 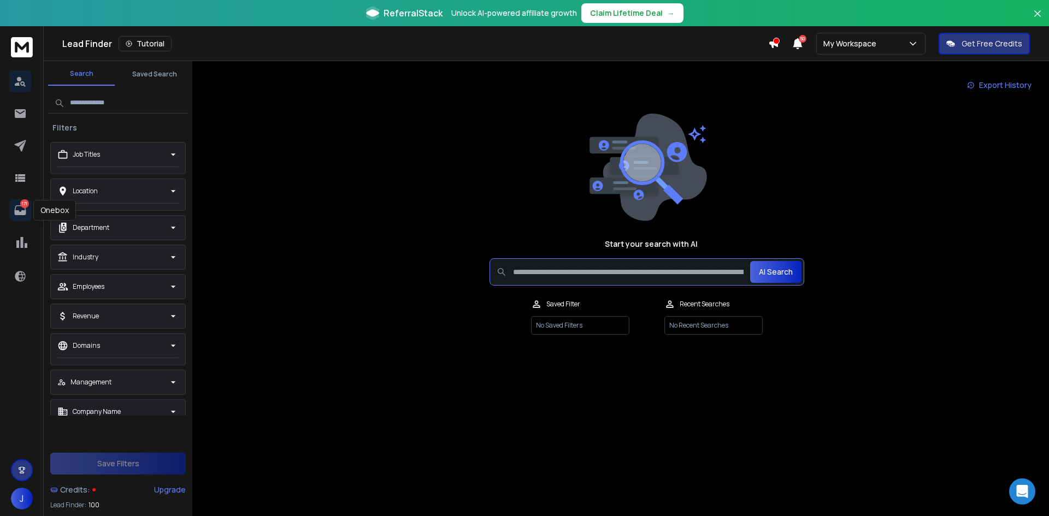 I want to click on h3: Filters, so click(x=64, y=128).